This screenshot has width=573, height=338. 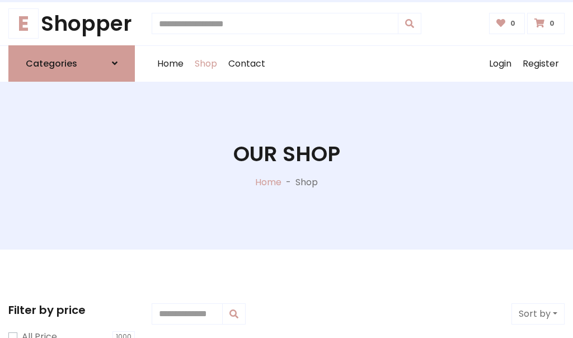 What do you see at coordinates (537, 314) in the screenshot?
I see `button: Sort by` at bounding box center [537, 314].